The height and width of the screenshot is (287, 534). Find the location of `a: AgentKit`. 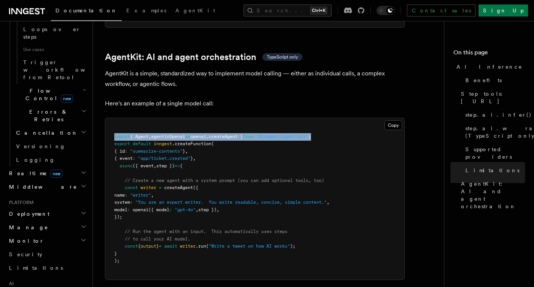

a: AgentKit is located at coordinates (195, 11).